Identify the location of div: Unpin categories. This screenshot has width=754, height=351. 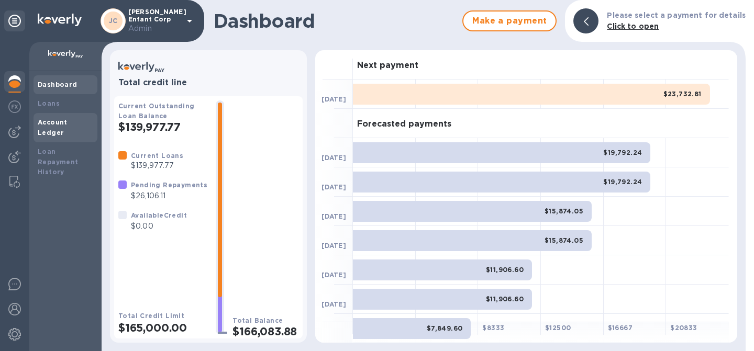
(15, 21).